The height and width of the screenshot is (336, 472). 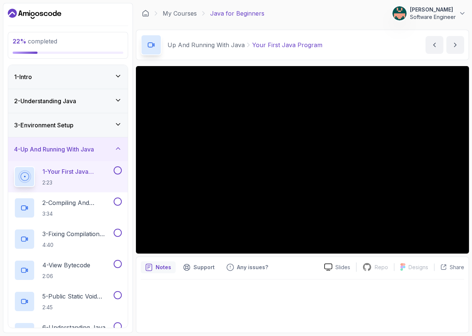 What do you see at coordinates (68, 177) in the screenshot?
I see `button: 1-Your First Java Program2:23` at bounding box center [68, 177].